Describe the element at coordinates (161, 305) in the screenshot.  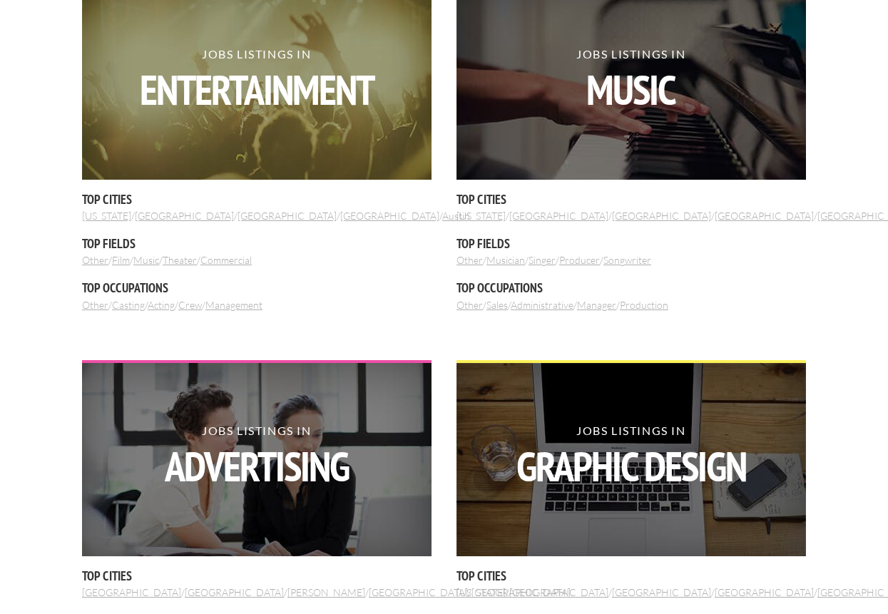
I see `a: Acting` at that location.